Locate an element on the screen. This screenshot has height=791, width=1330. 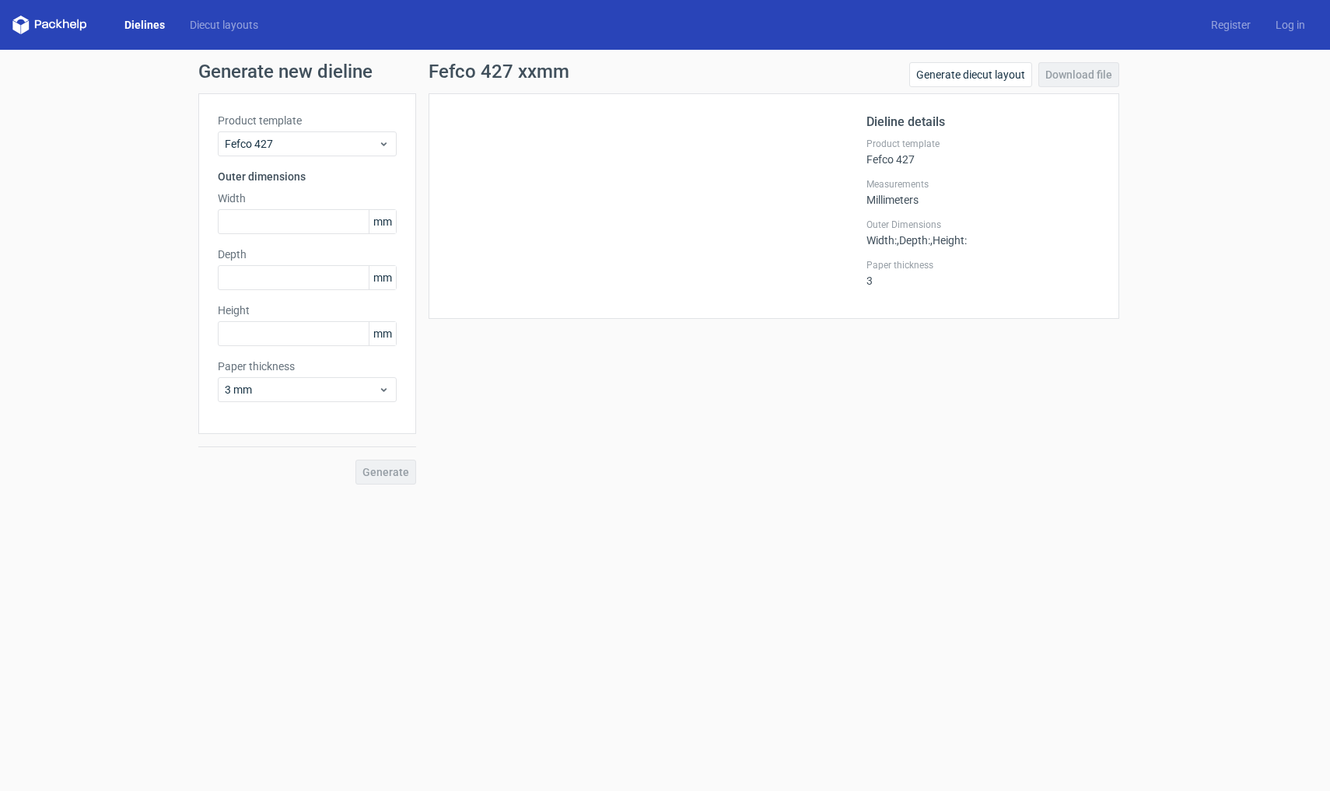
a: Dielines is located at coordinates (145, 25).